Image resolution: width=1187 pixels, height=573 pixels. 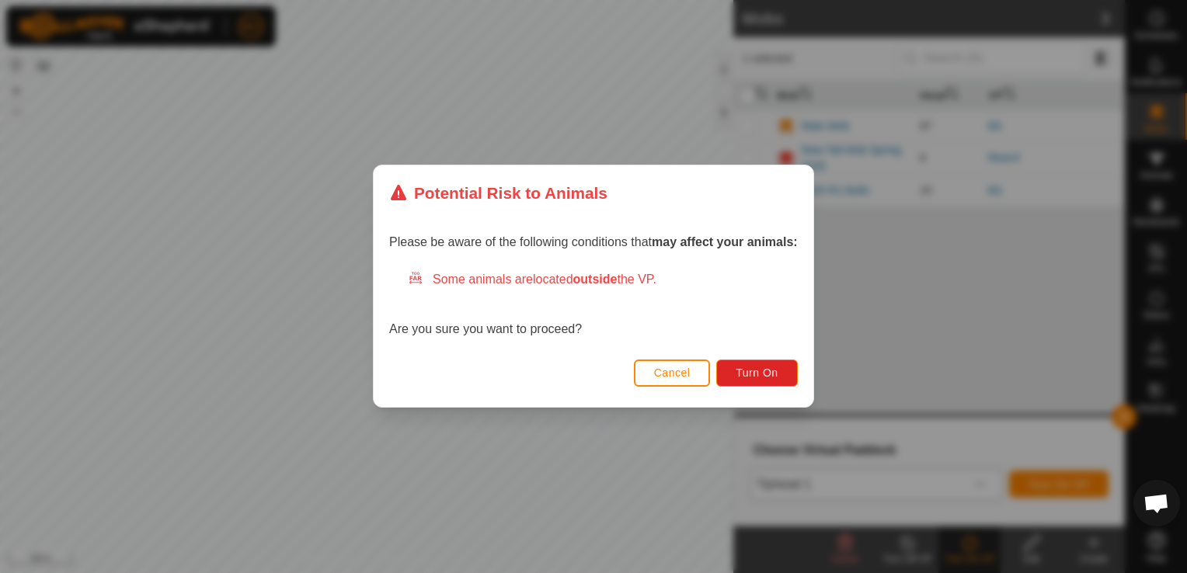 What do you see at coordinates (672, 374) in the screenshot?
I see `span: Cancel` at bounding box center [672, 374].